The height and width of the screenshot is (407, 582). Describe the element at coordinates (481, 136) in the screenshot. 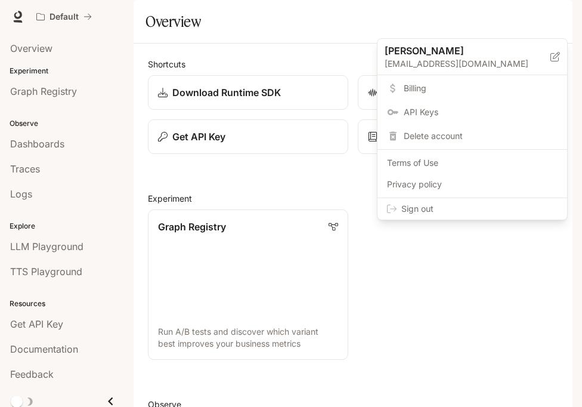

I see `span: Delete account` at that location.